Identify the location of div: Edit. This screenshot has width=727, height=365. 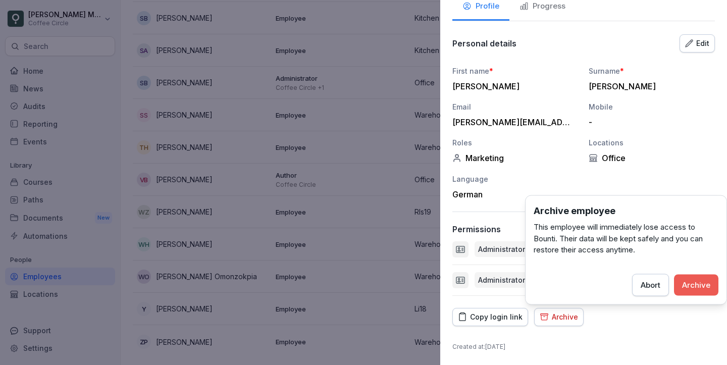
(698, 43).